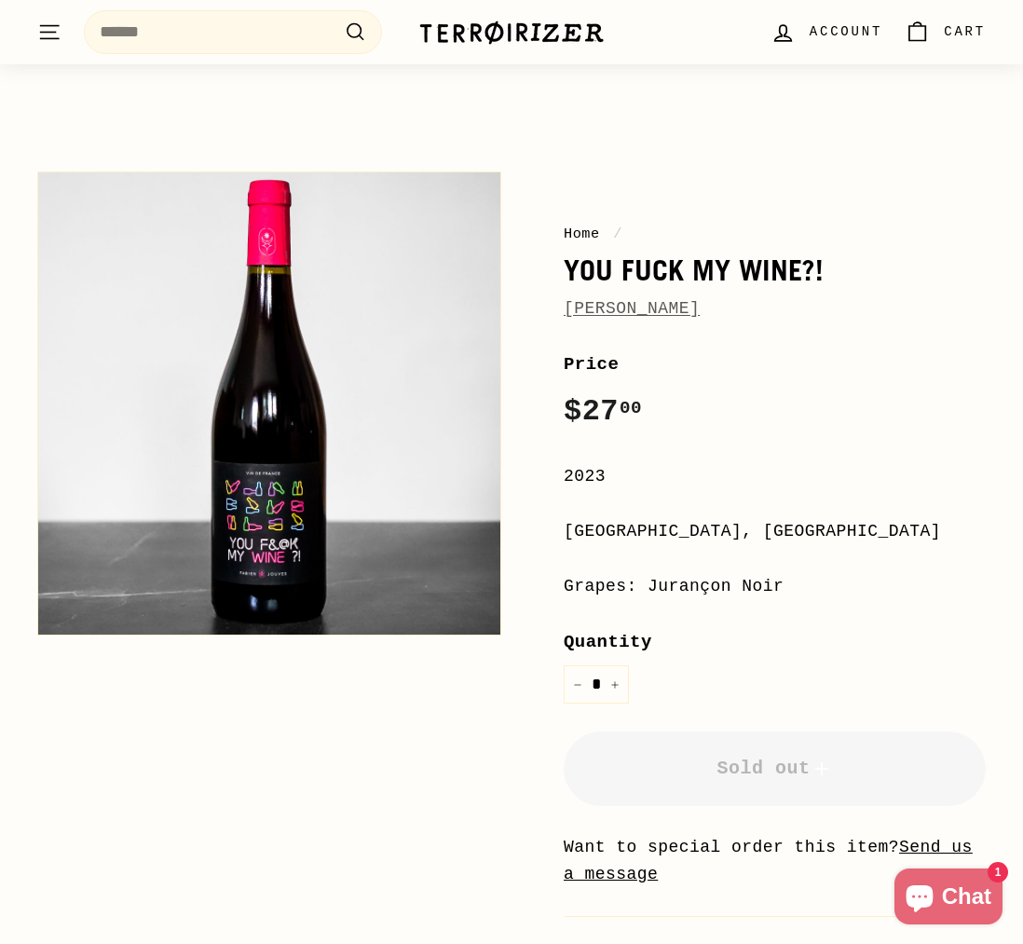 The image size is (1023, 944). Describe the element at coordinates (774, 476) in the screenshot. I see `div: 2023` at that location.